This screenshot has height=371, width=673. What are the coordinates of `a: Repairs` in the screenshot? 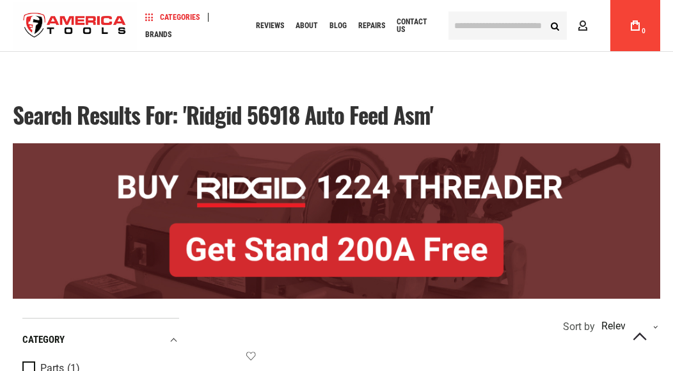 It's located at (372, 26).